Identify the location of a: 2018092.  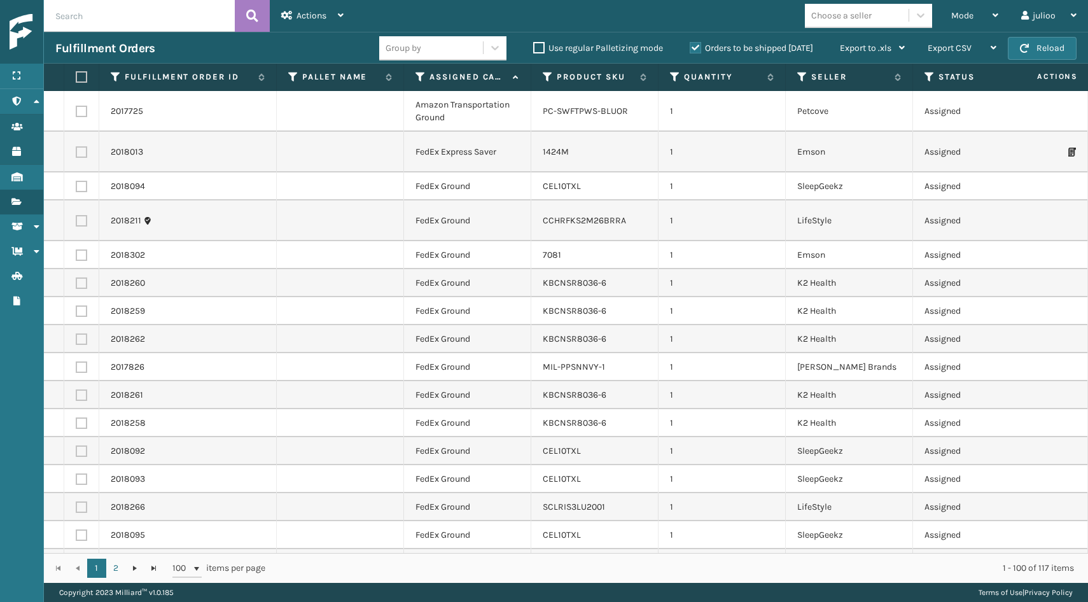
(128, 451).